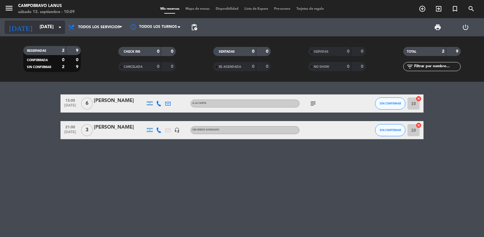 Image resolution: width=484 pixels, height=237 pixels. What do you see at coordinates (9, 8) in the screenshot?
I see `i: menu` at bounding box center [9, 8].